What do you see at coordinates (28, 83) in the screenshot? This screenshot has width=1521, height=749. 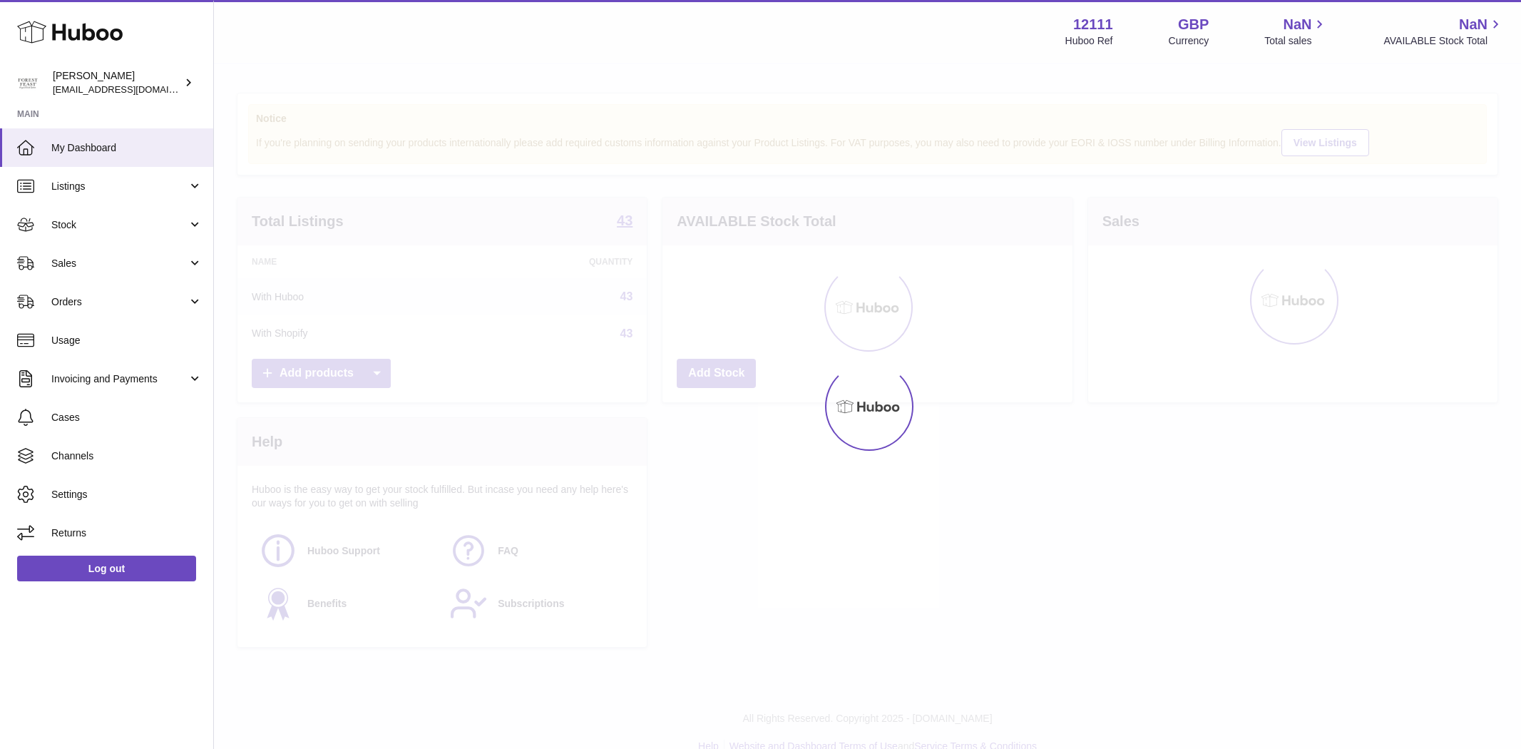 I see `img: internalAdmin-12111@internal.huboo.com` at bounding box center [28, 83].